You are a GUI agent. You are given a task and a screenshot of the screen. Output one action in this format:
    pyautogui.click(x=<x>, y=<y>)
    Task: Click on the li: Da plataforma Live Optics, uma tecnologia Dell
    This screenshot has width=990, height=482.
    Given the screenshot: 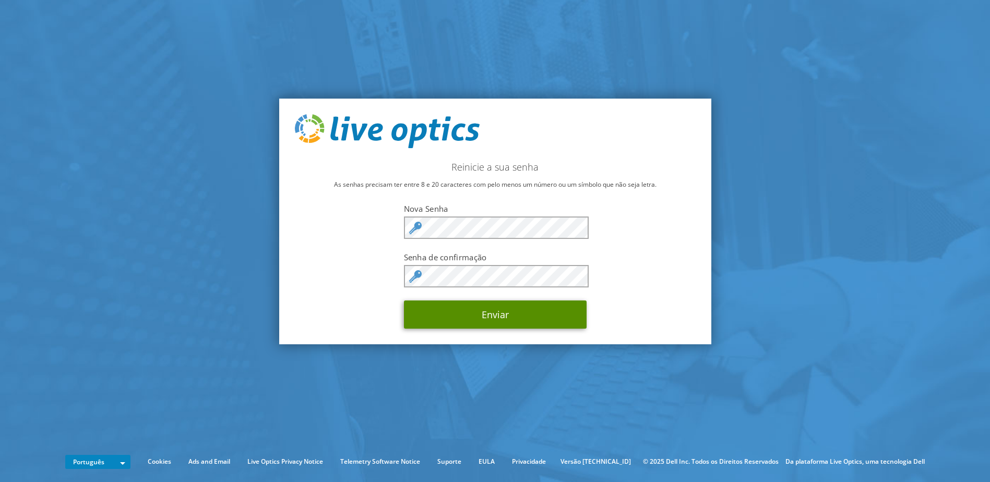 What is the action you would take?
    pyautogui.click(x=855, y=462)
    